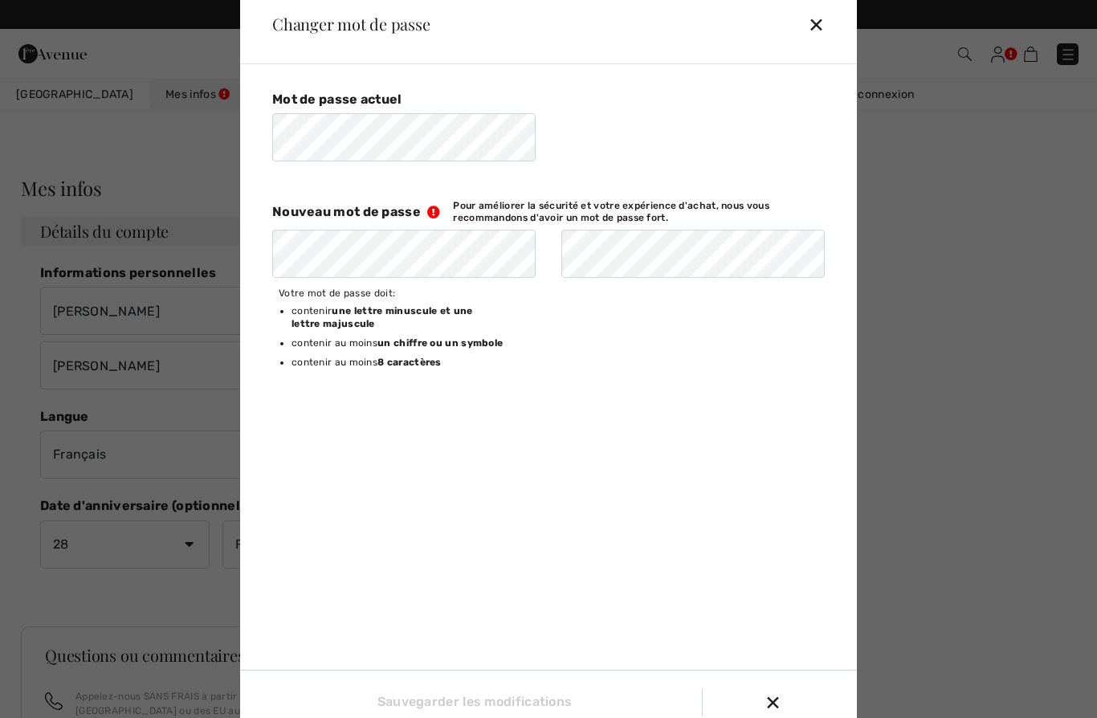 The height and width of the screenshot is (718, 1097). Describe the element at coordinates (382, 317) in the screenshot. I see `b: une lettre minuscule et une lettre majuscule` at that location.